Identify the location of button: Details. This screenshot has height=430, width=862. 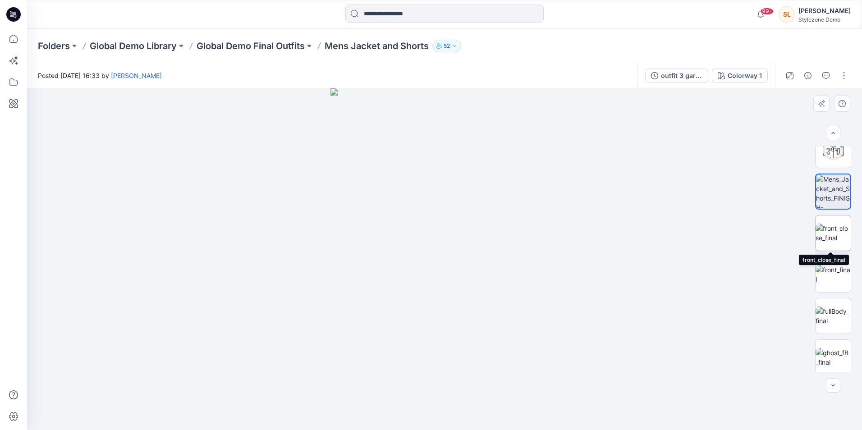
(808, 76).